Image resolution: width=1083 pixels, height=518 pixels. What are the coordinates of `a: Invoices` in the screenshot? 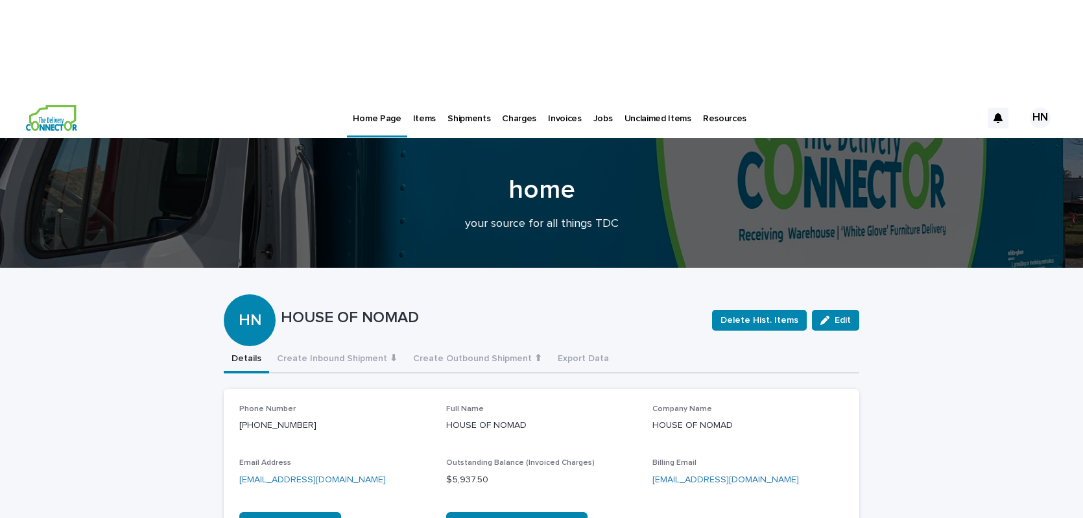 It's located at (565, 117).